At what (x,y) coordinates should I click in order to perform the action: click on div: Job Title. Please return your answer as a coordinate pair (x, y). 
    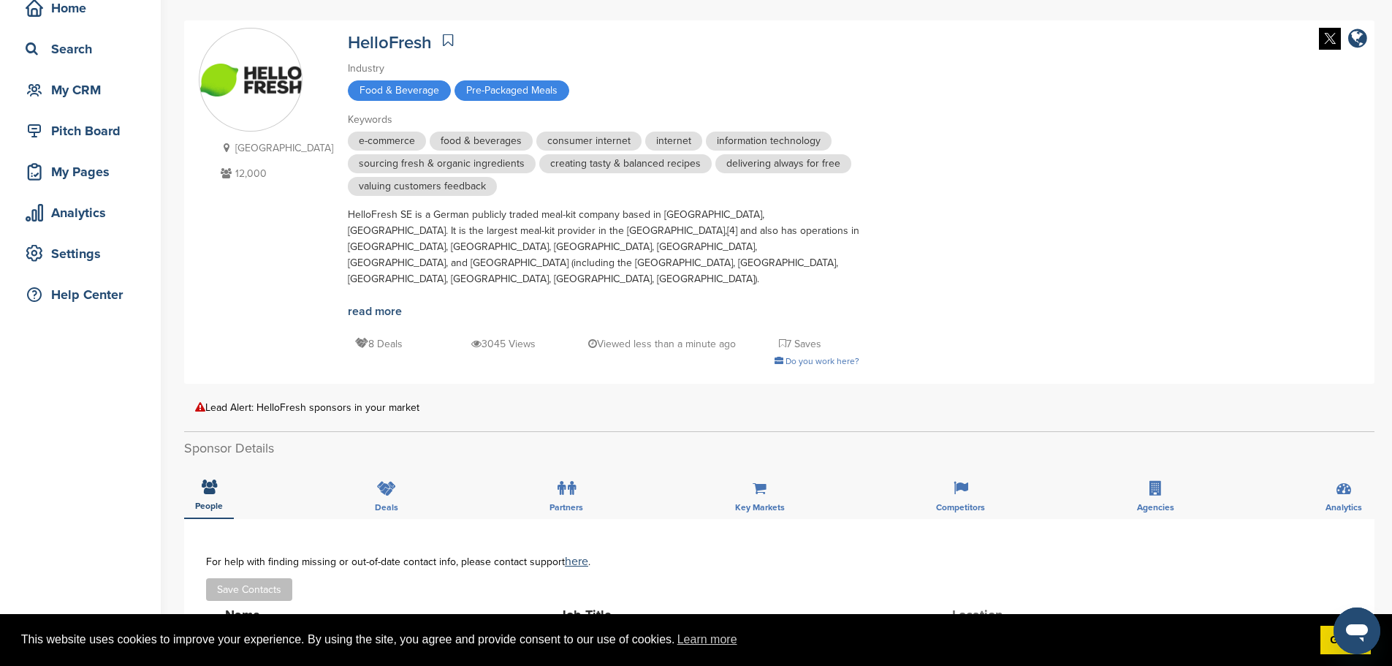
    Looking at the image, I should click on (669, 615).